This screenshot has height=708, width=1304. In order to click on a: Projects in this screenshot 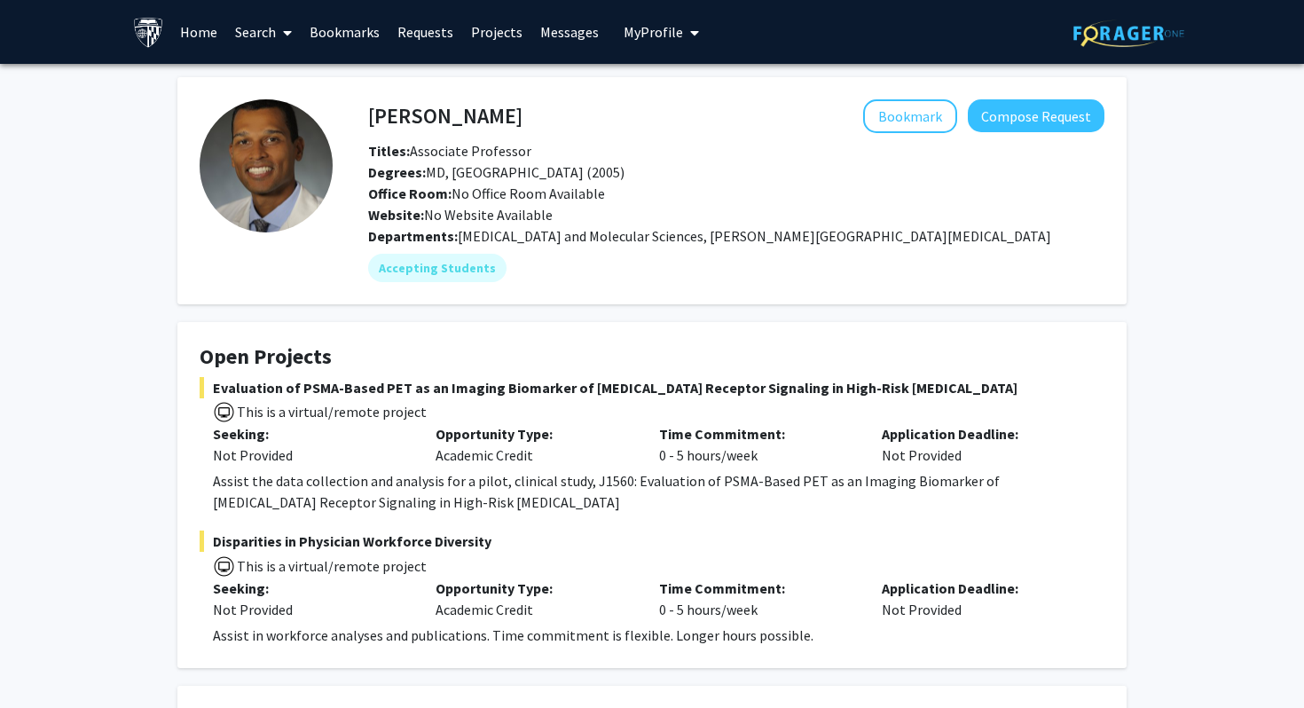, I will do `click(497, 32)`.